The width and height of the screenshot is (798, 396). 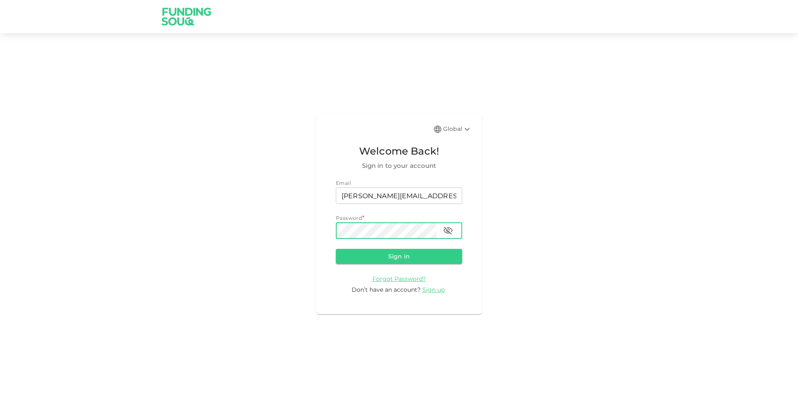 What do you see at coordinates (399, 196) in the screenshot?
I see `div: email` at bounding box center [399, 196].